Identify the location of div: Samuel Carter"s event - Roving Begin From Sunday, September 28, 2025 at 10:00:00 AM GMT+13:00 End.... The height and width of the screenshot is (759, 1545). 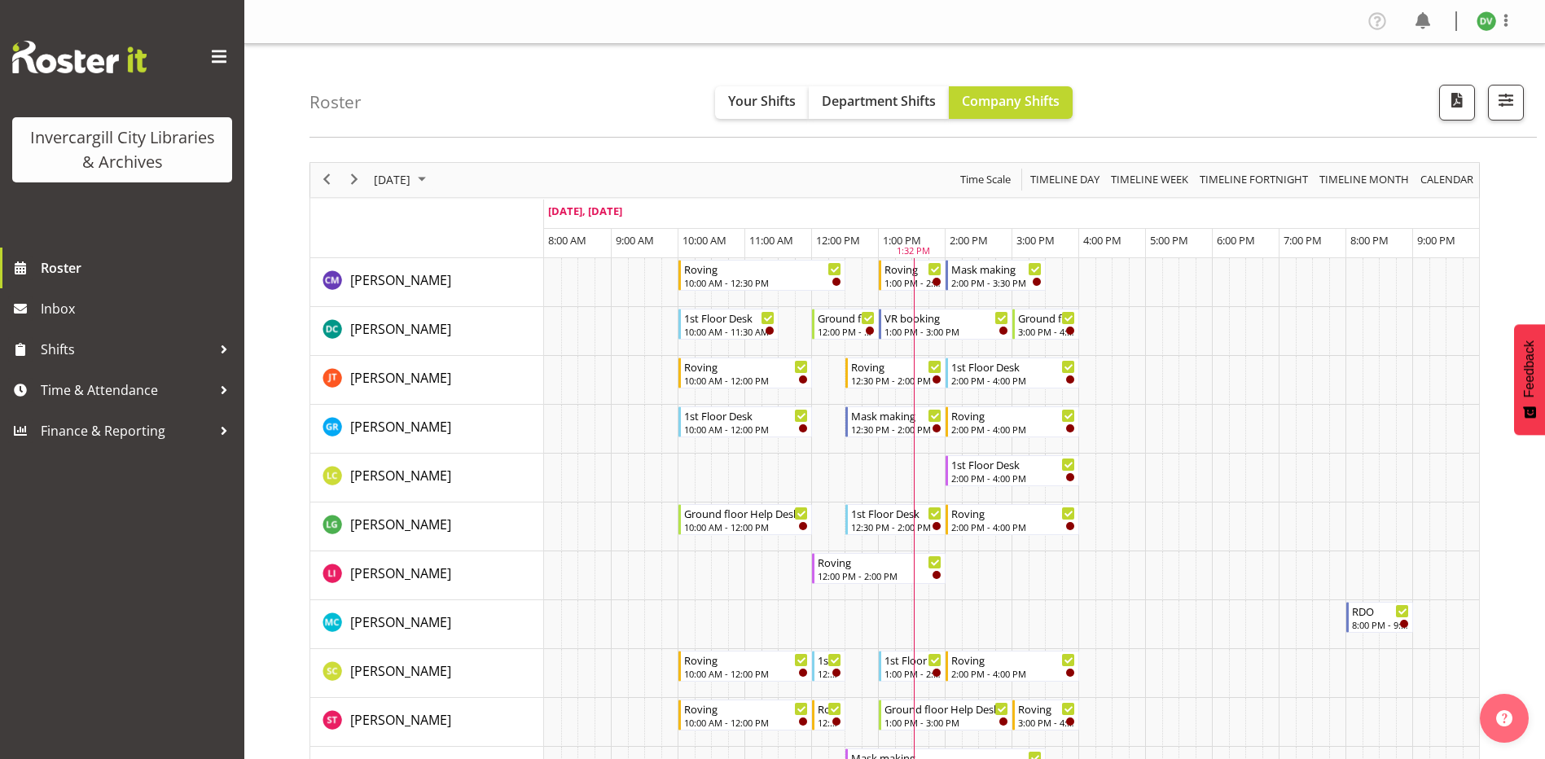
(745, 666).